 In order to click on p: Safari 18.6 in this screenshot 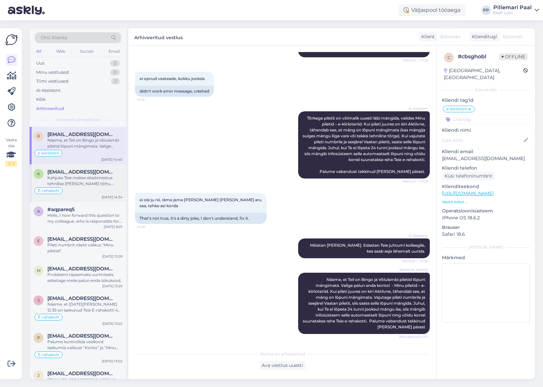, I will do `click(486, 234)`.